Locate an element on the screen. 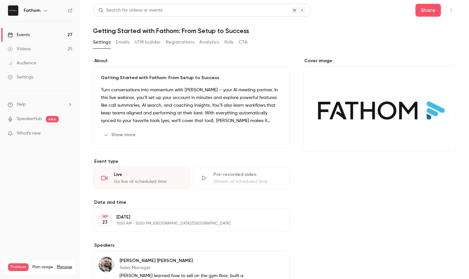 The width and height of the screenshot is (469, 279). h1: Getting Started with Fathom: From Setup to Success is located at coordinates (274, 31).